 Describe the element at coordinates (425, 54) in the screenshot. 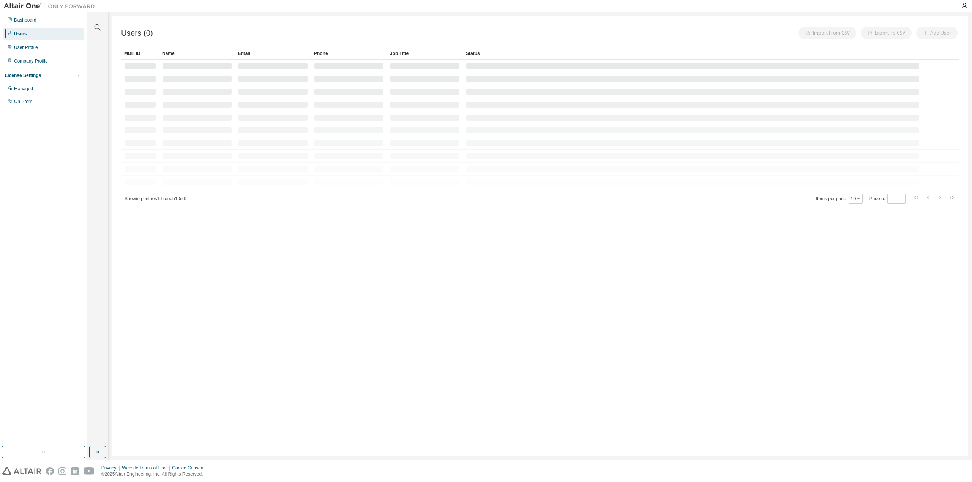

I see `div: Job Title` at that location.